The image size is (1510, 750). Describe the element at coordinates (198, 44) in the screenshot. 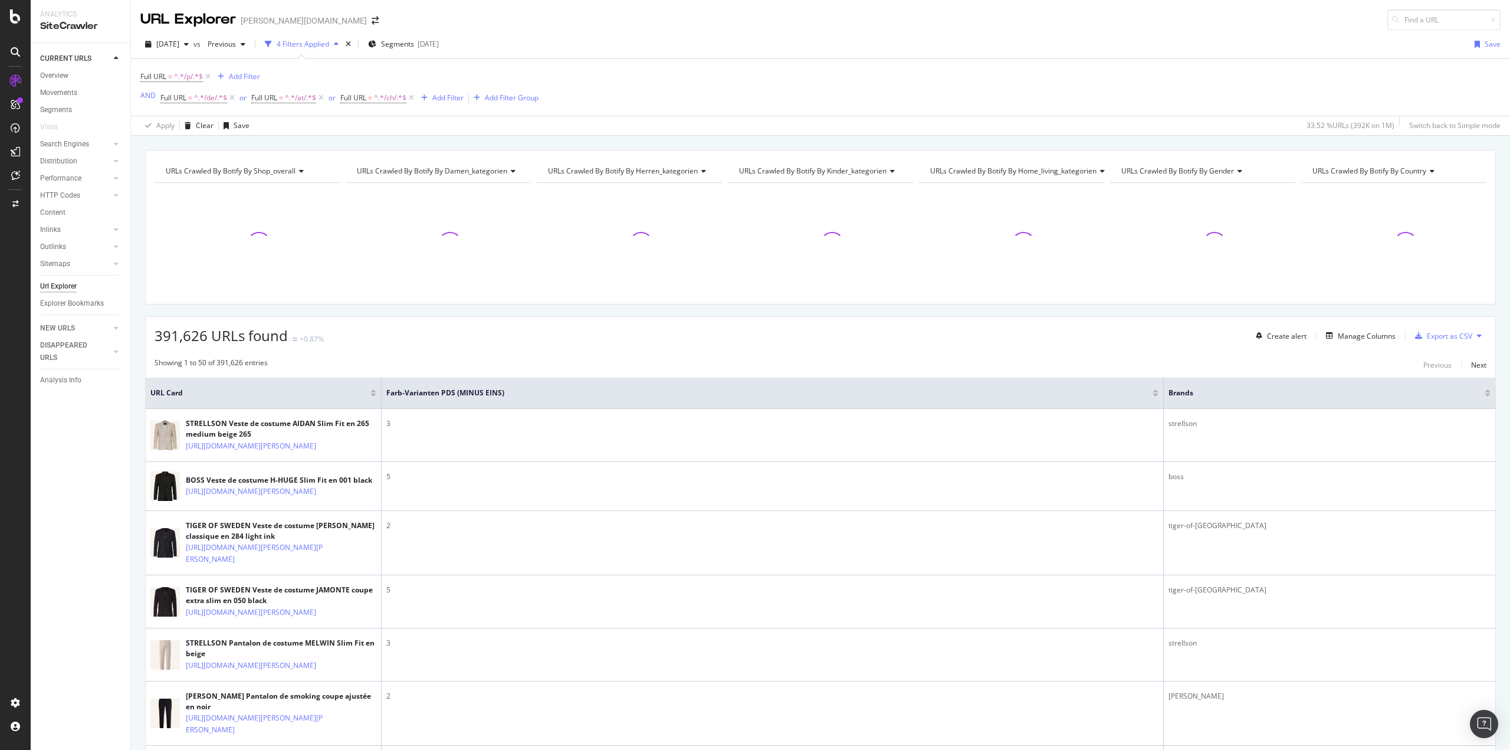

I see `span: vs` at that location.